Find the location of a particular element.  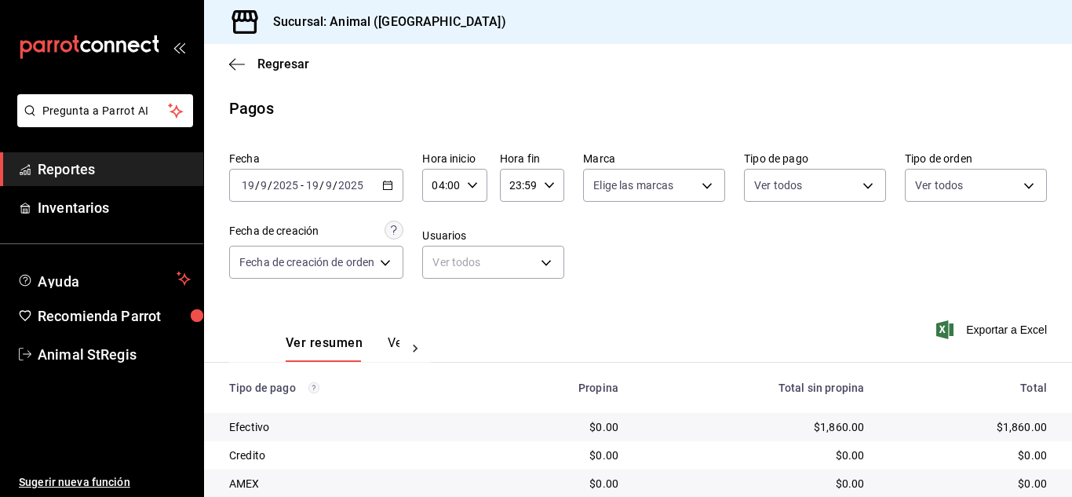

span: Pregunta a Parrot AI is located at coordinates (105, 111).